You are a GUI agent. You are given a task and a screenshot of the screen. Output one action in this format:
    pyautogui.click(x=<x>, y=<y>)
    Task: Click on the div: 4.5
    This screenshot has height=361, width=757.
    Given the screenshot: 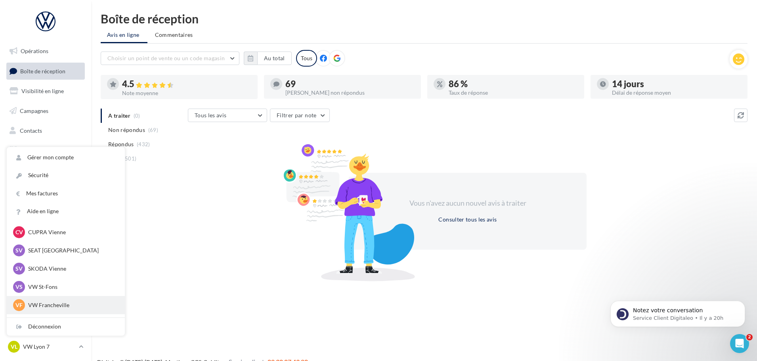 What is the action you would take?
    pyautogui.click(x=187, y=84)
    